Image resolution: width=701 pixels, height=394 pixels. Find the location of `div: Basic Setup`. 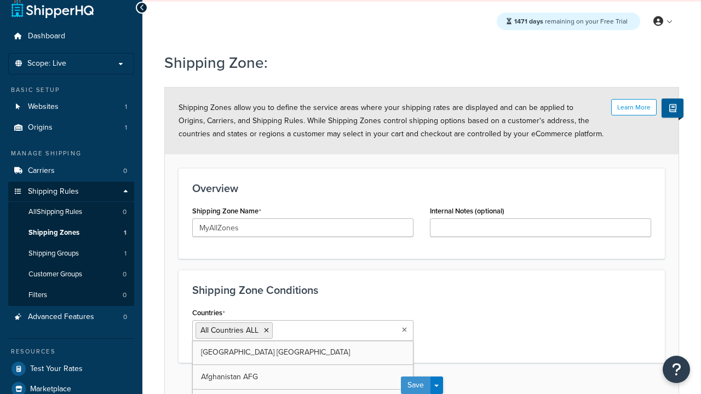

div: Basic Setup is located at coordinates (71, 90).